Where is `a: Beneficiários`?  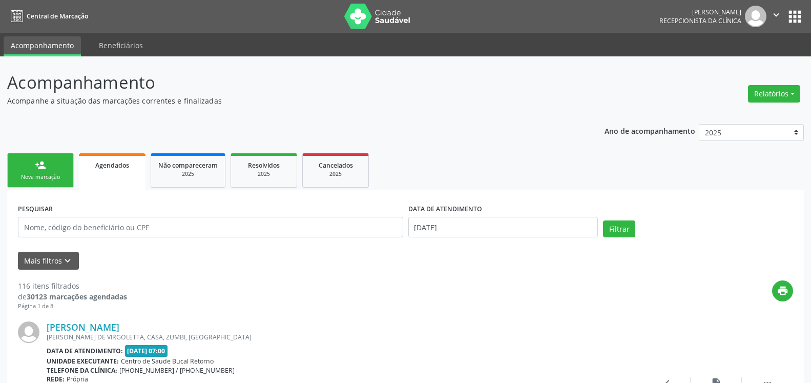
a: Beneficiários is located at coordinates (121, 45).